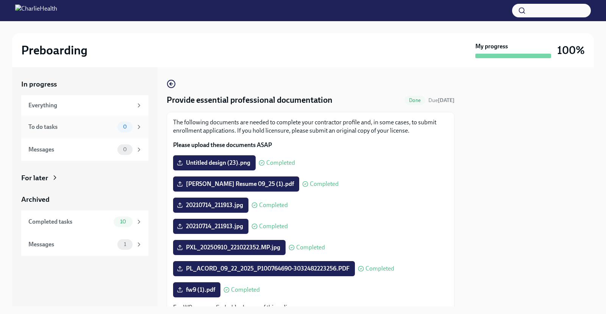  Describe the element at coordinates (222, 145) in the screenshot. I see `strong: Please upload these documents ASAP` at that location.